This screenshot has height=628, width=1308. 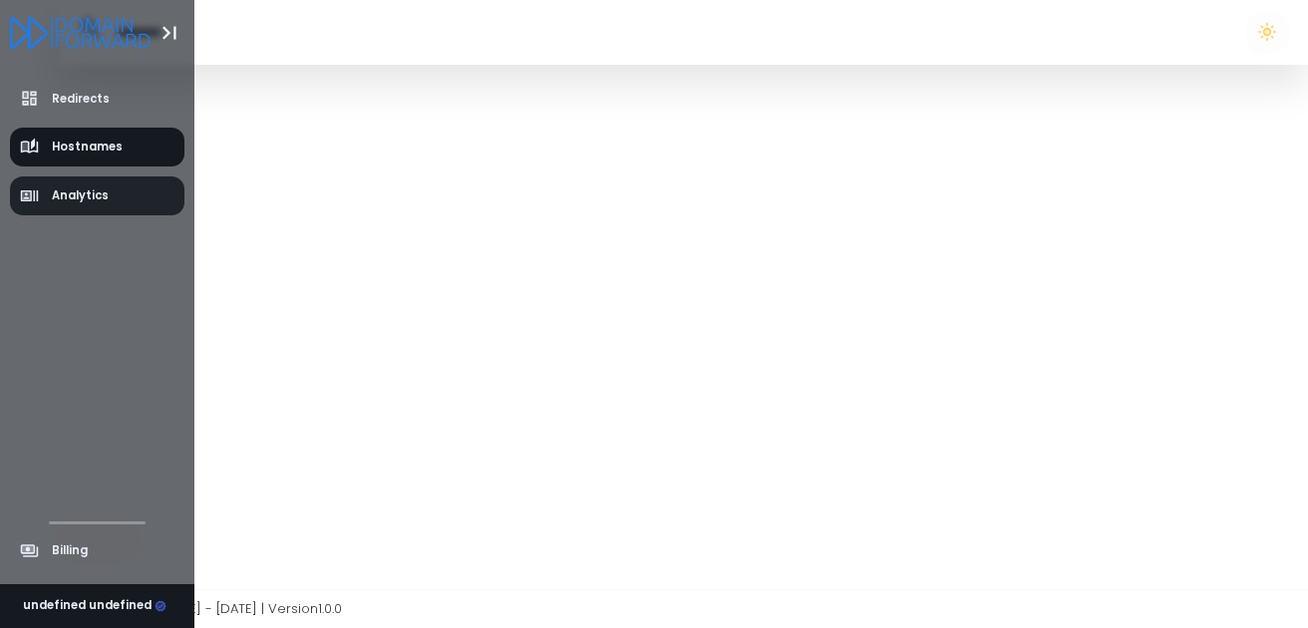 What do you see at coordinates (87, 147) in the screenshot?
I see `span: Hostnames` at bounding box center [87, 147].